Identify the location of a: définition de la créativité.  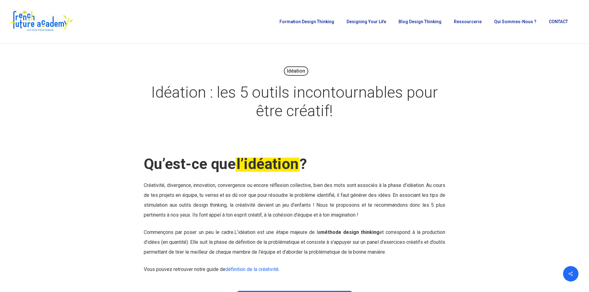
(252, 269).